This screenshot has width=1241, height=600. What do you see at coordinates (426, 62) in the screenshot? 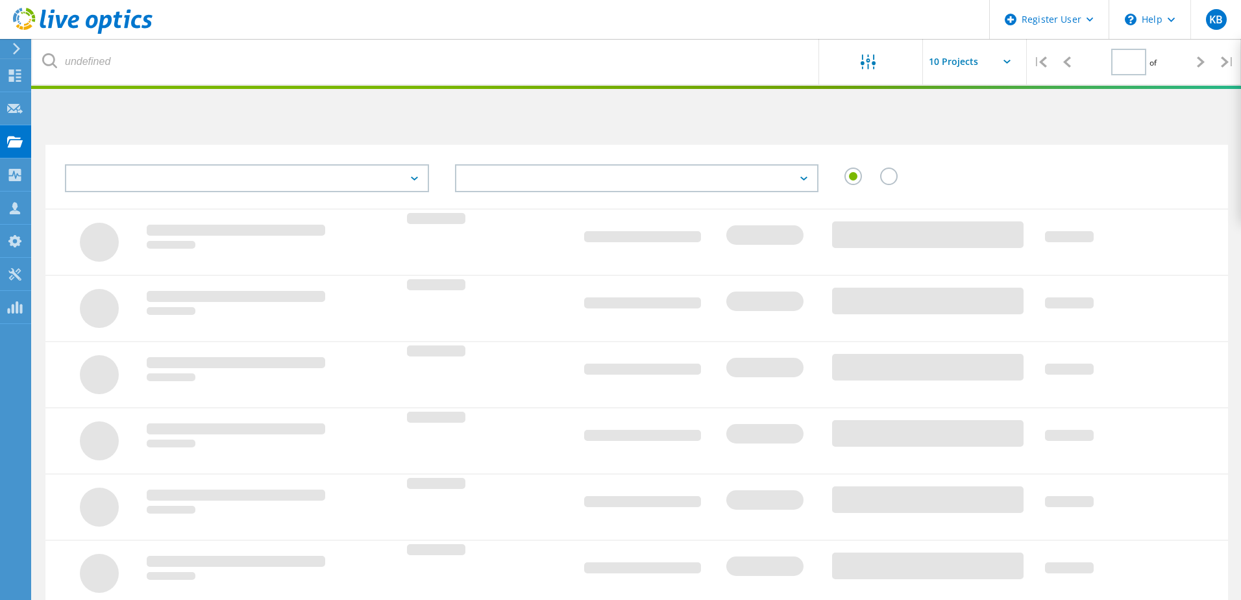
I see `input: undefined` at bounding box center [426, 62].